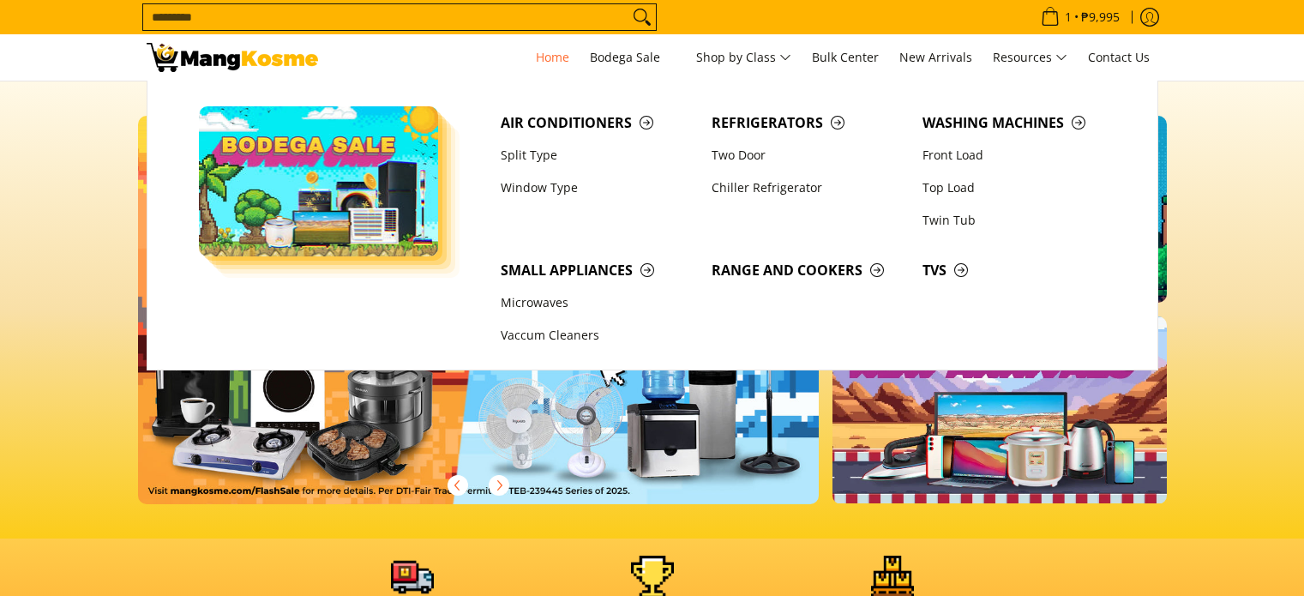  I want to click on span: Home, so click(552, 57).